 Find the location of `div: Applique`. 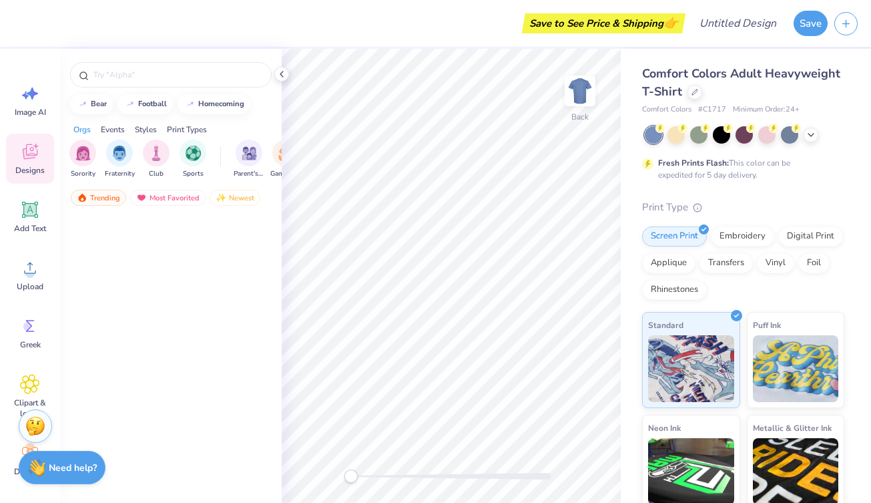

div: Applique is located at coordinates (669, 263).